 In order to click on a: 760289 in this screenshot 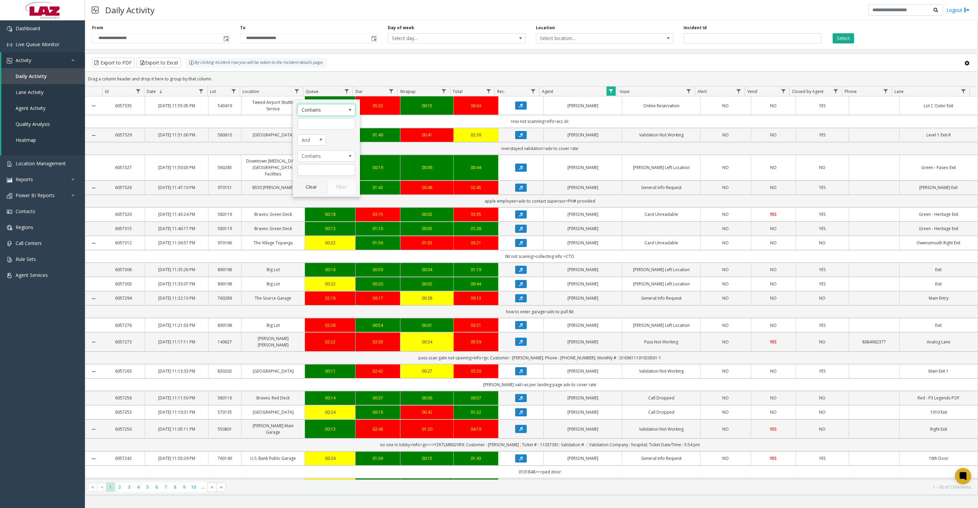, I will do `click(225, 298)`.